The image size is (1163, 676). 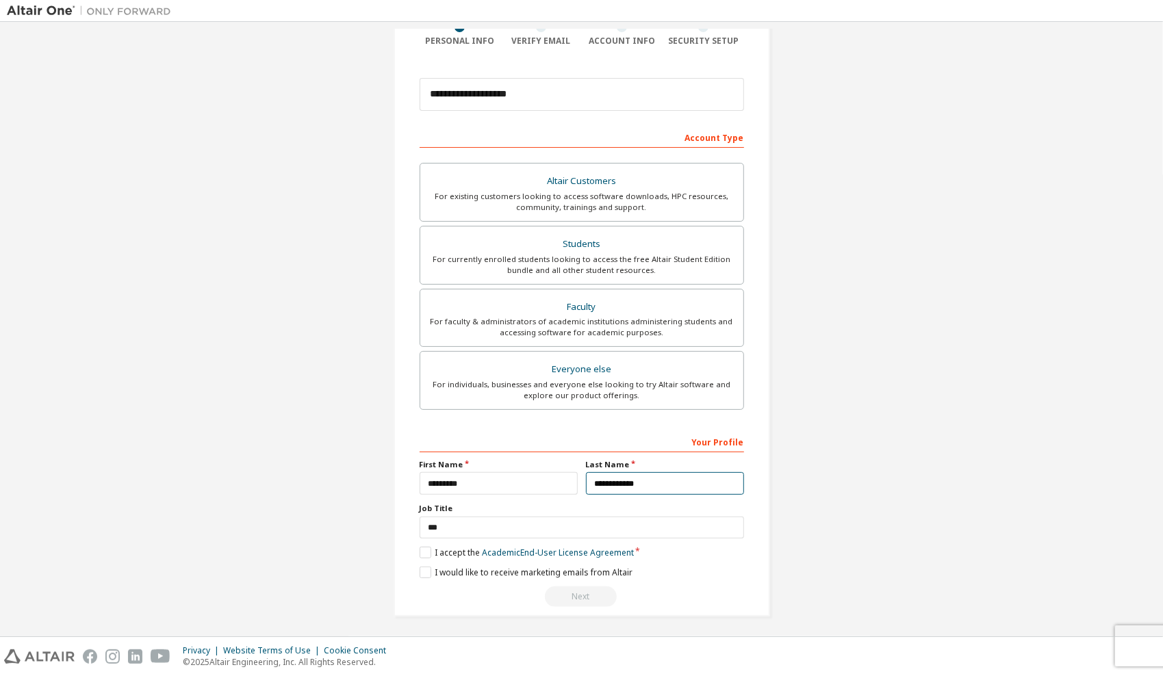 What do you see at coordinates (39, 656) in the screenshot?
I see `img: altair_logo.svg` at bounding box center [39, 656].